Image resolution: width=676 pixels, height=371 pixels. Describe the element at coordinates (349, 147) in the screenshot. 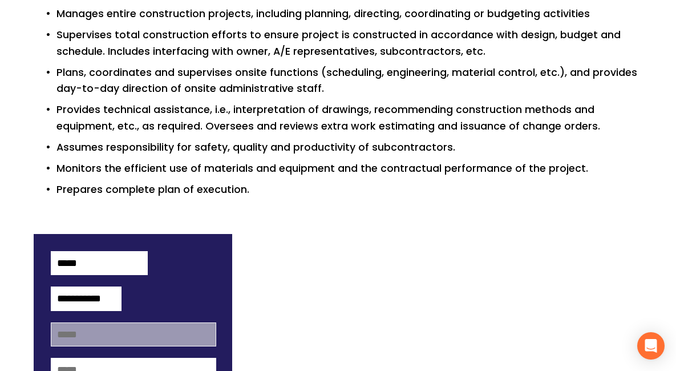

I see `p: Assumes responsibility for safety, quality and productivity of subcontractors.` at that location.